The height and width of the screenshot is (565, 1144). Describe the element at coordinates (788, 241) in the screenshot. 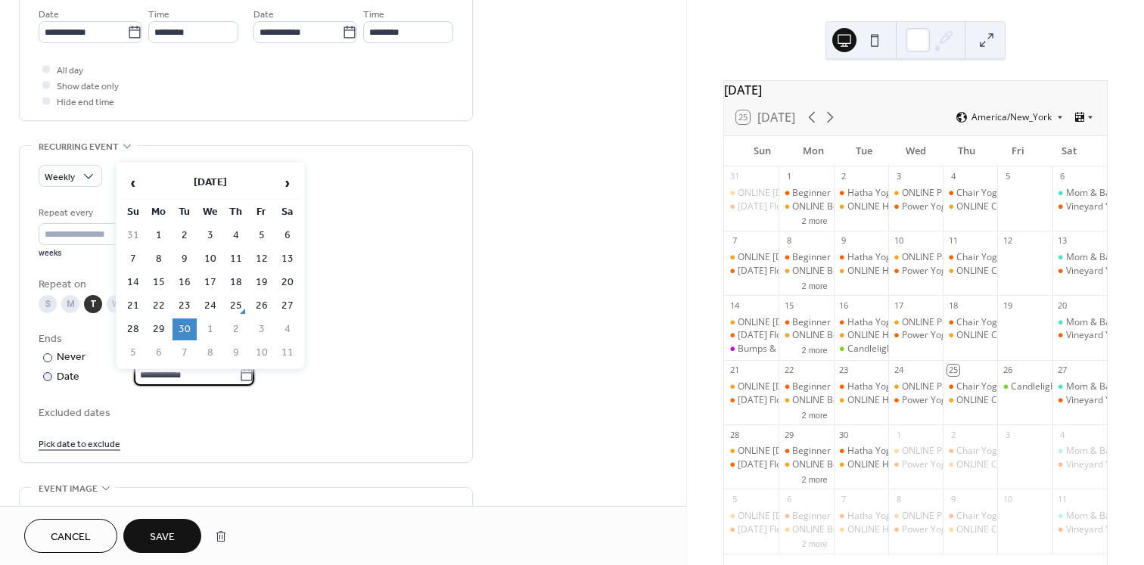

I see `div: 8` at that location.